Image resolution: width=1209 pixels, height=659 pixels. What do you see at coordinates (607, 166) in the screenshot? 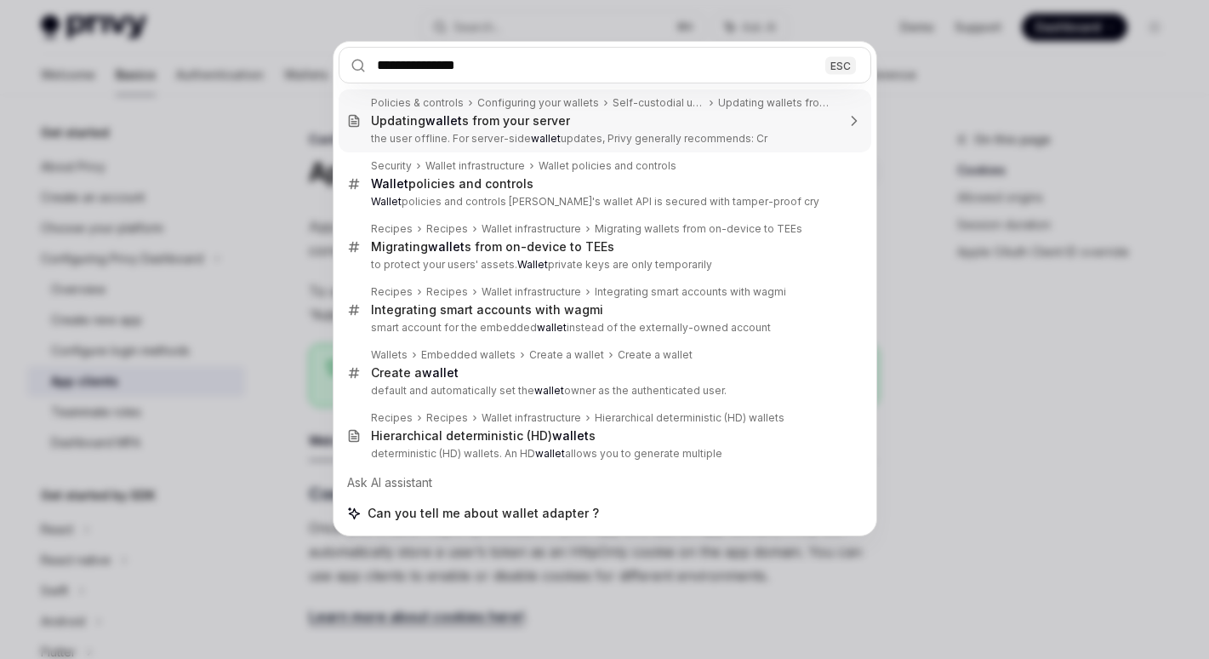
I see `div: Wallet policies and controls` at bounding box center [607, 166].